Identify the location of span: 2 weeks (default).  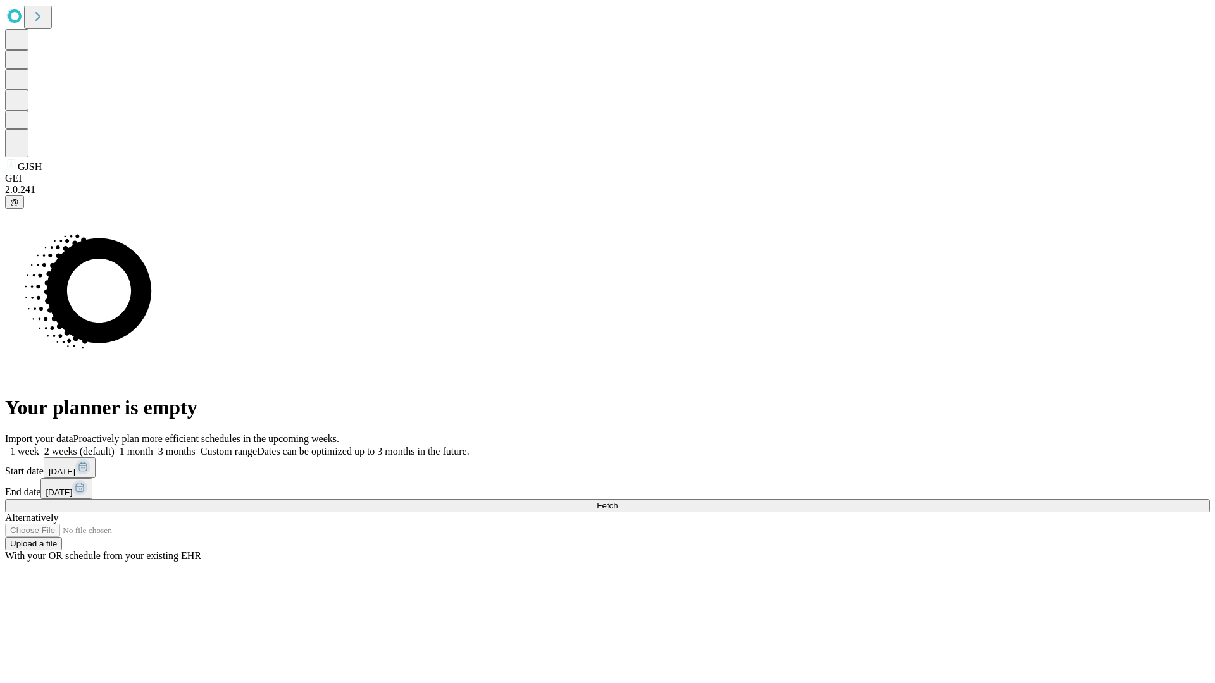
(79, 451).